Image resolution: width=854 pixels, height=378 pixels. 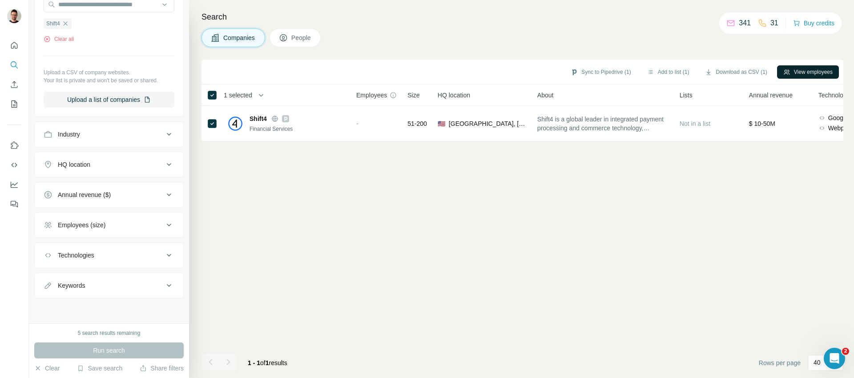 I want to click on button: Quick start, so click(x=14, y=45).